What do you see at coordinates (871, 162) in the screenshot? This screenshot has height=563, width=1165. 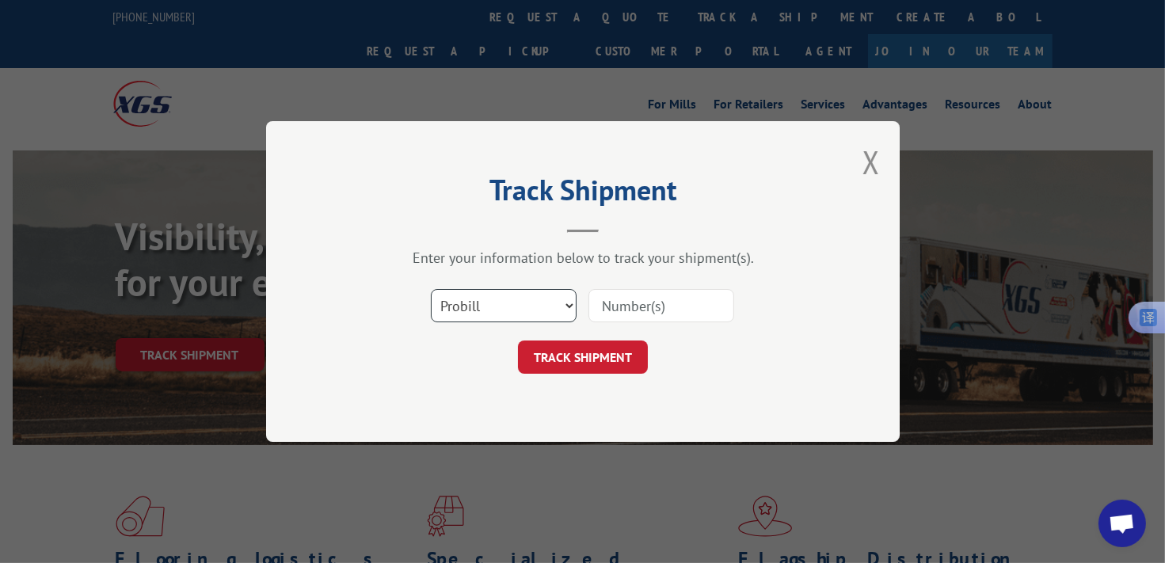 I see `button: Close modal` at bounding box center [871, 162].